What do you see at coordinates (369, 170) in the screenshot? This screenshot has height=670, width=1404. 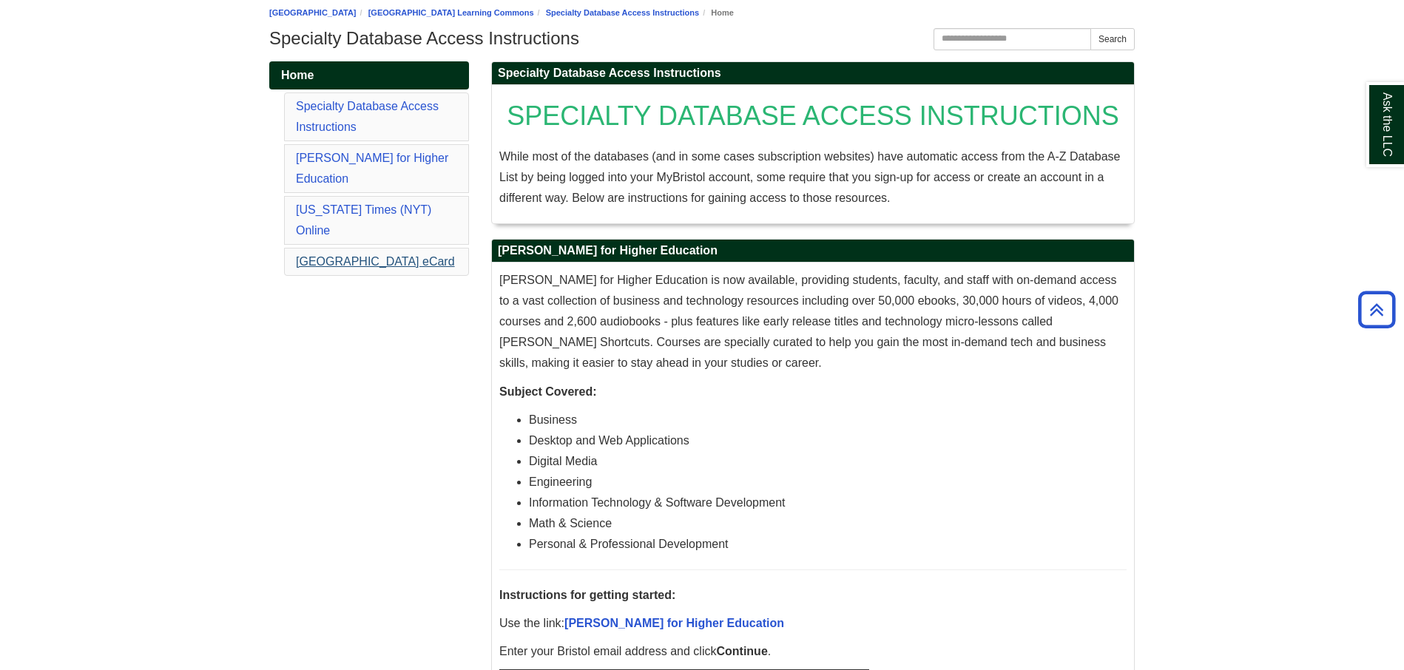 I see `div: Guide Pages` at bounding box center [369, 170].